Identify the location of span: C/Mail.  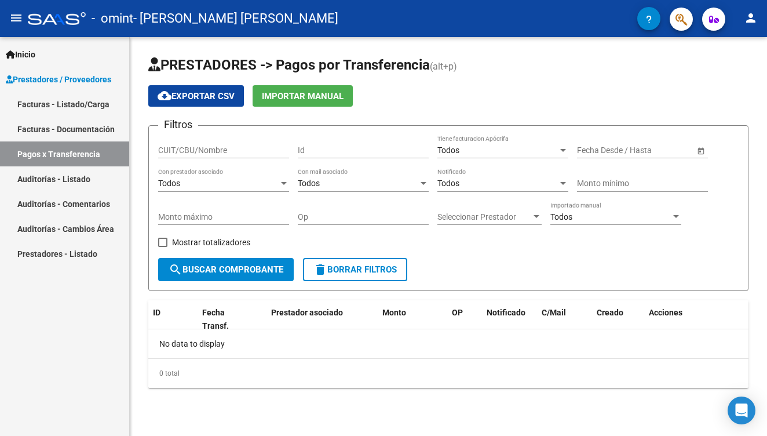
(554, 312).